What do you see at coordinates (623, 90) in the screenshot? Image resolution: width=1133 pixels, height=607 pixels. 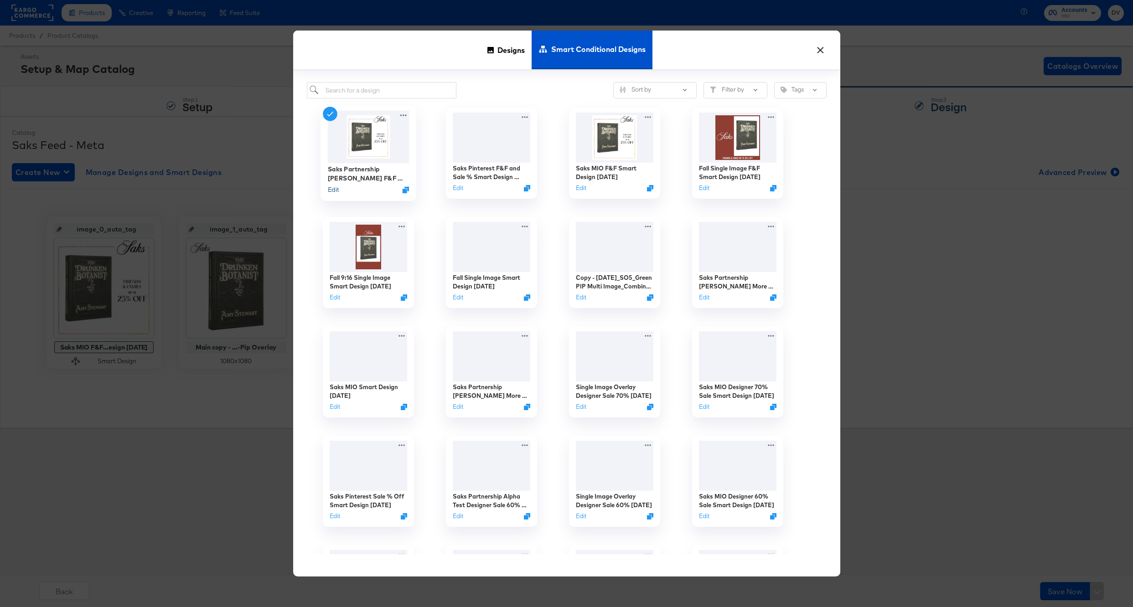 I see `svg: Sliders` at bounding box center [623, 90].